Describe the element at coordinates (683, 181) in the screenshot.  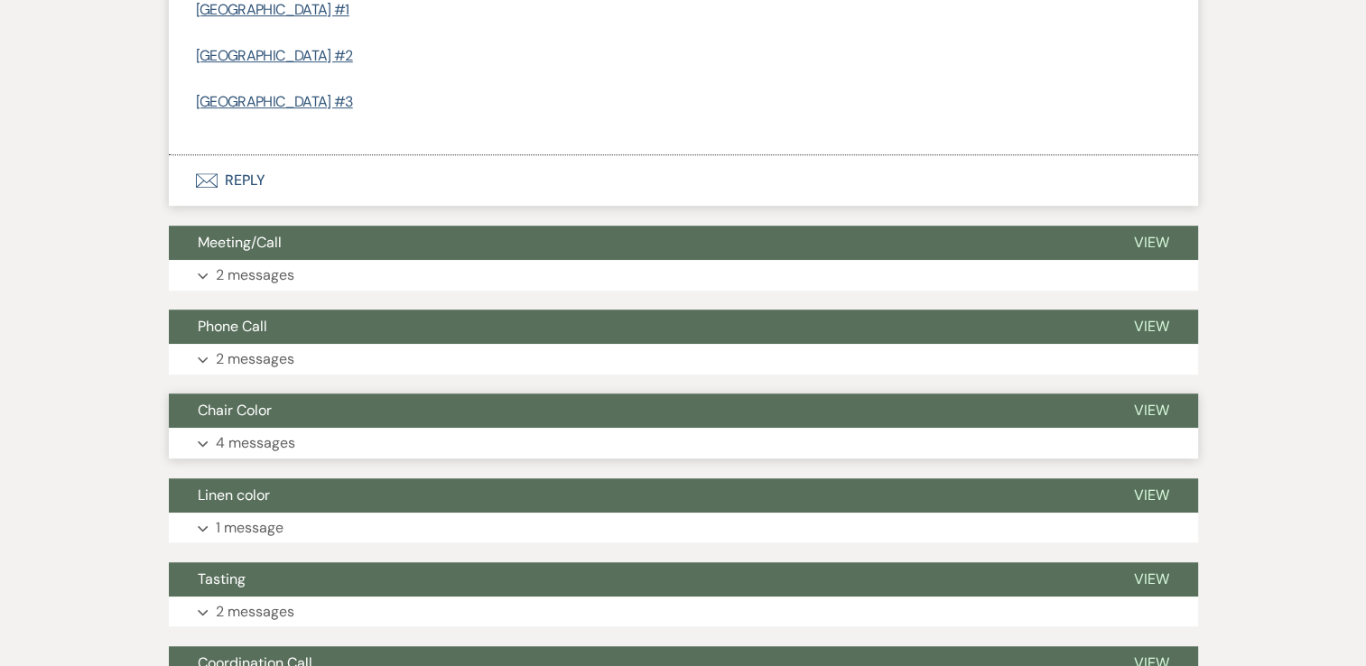
I see `button: Reply` at that location.